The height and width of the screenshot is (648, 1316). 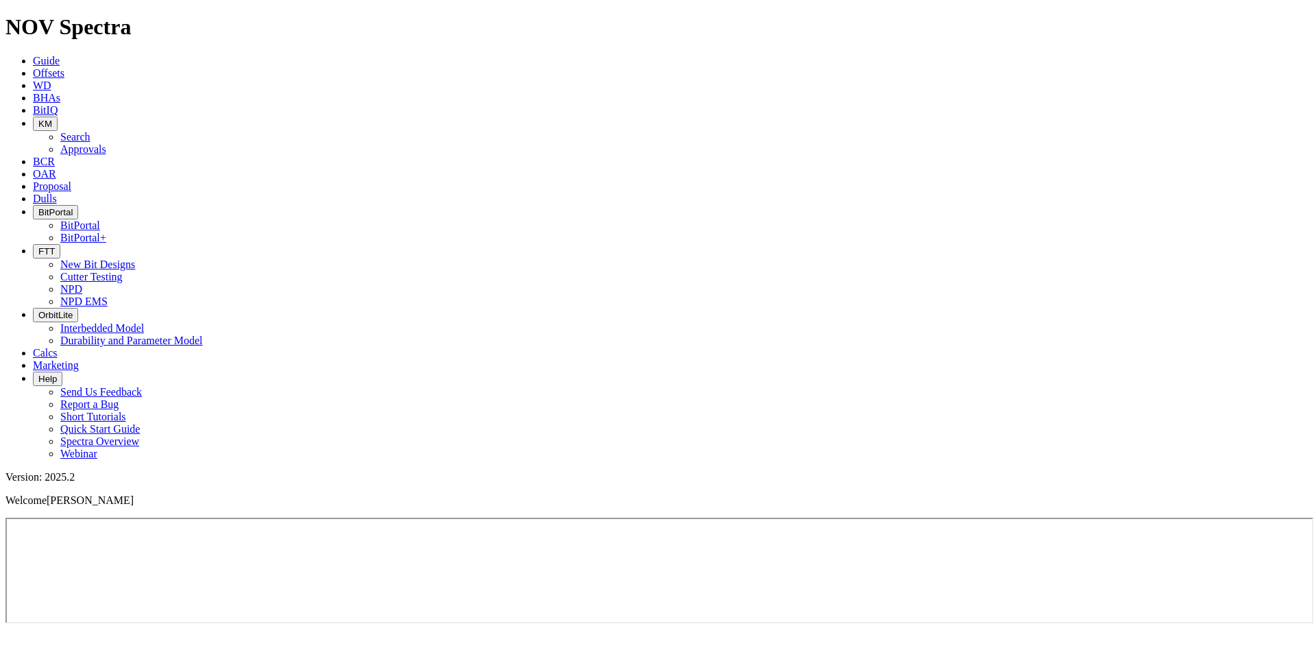 What do you see at coordinates (47, 97) in the screenshot?
I see `a: BHAs` at bounding box center [47, 97].